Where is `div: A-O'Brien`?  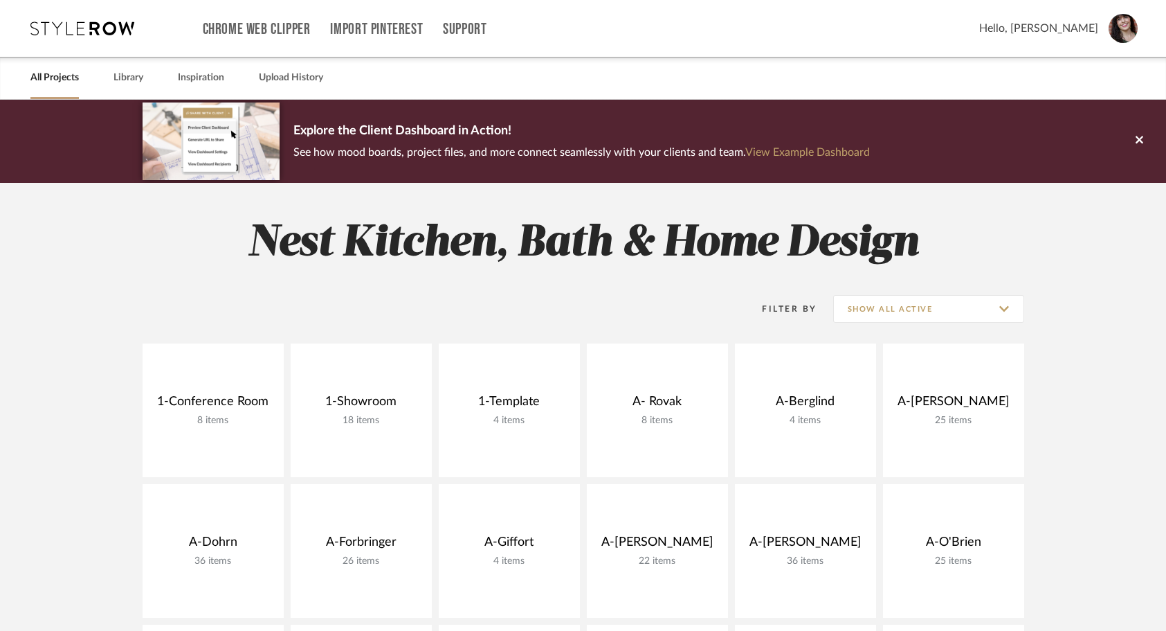 div: A-O'Brien is located at coordinates (954, 545).